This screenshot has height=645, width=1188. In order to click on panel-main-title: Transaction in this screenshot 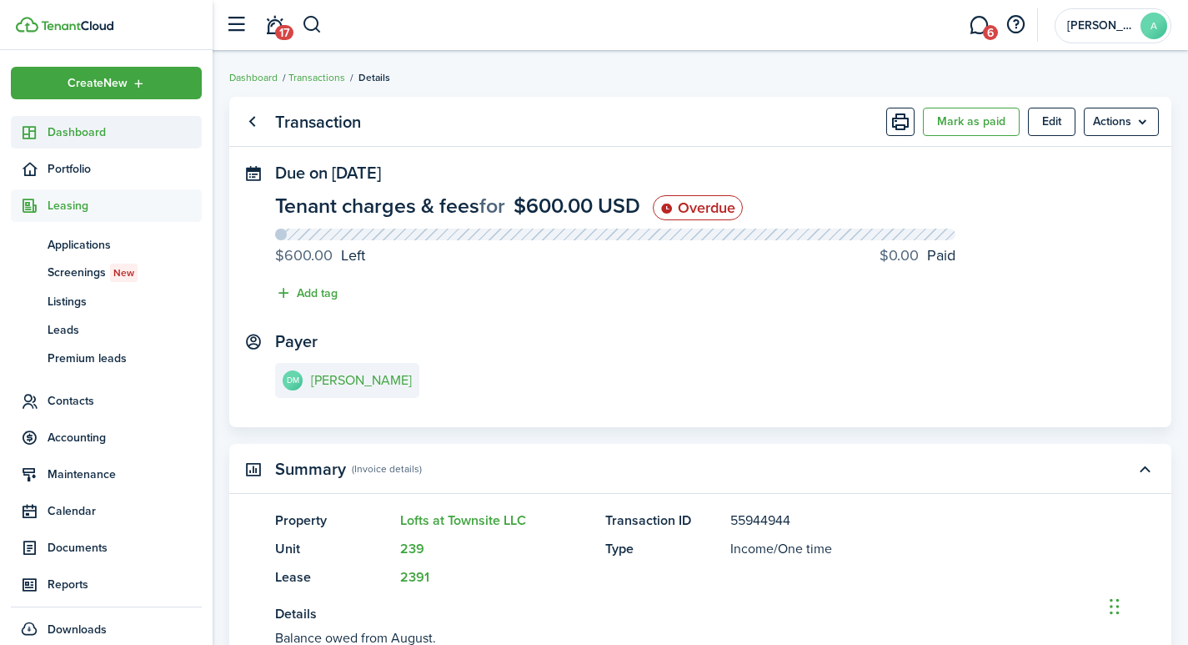, I will do `click(318, 122)`.